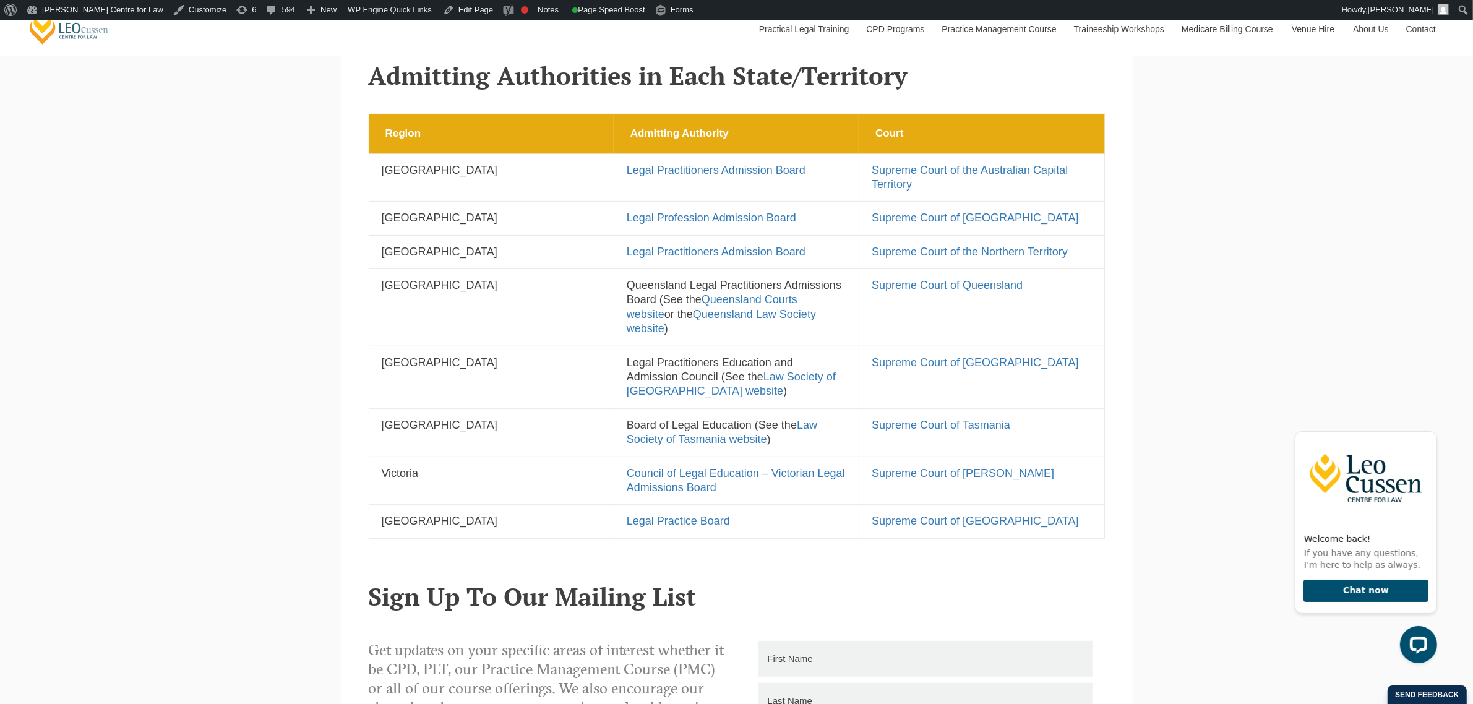 The width and height of the screenshot is (1473, 704). I want to click on a: Practice Management Course, so click(999, 29).